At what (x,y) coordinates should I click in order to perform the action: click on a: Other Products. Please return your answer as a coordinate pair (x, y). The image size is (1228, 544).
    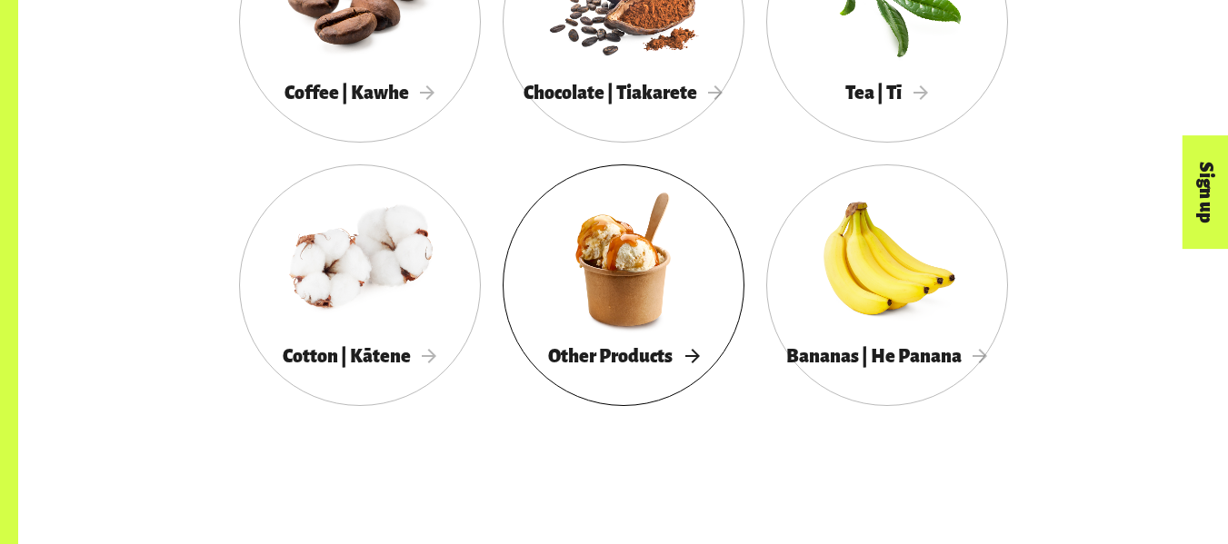
    Looking at the image, I should click on (624, 285).